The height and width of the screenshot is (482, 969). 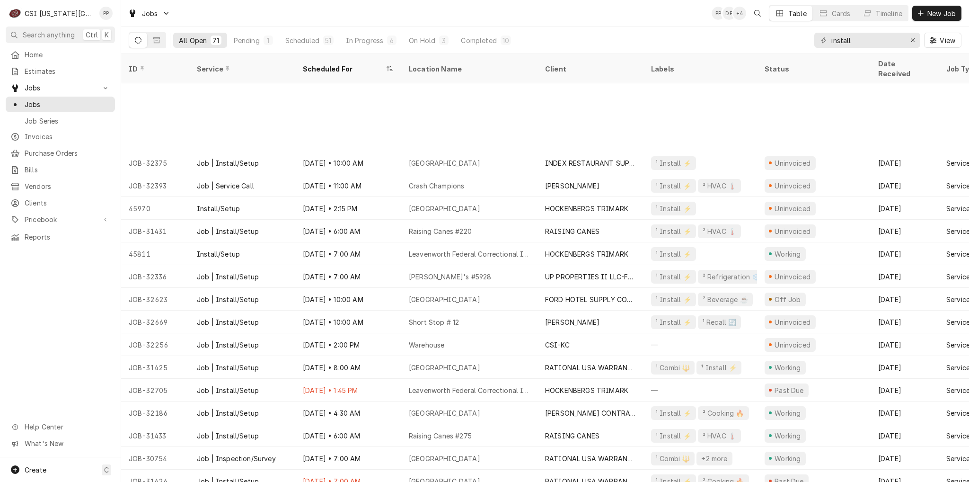 I want to click on span: Pricebook, so click(x=60, y=219).